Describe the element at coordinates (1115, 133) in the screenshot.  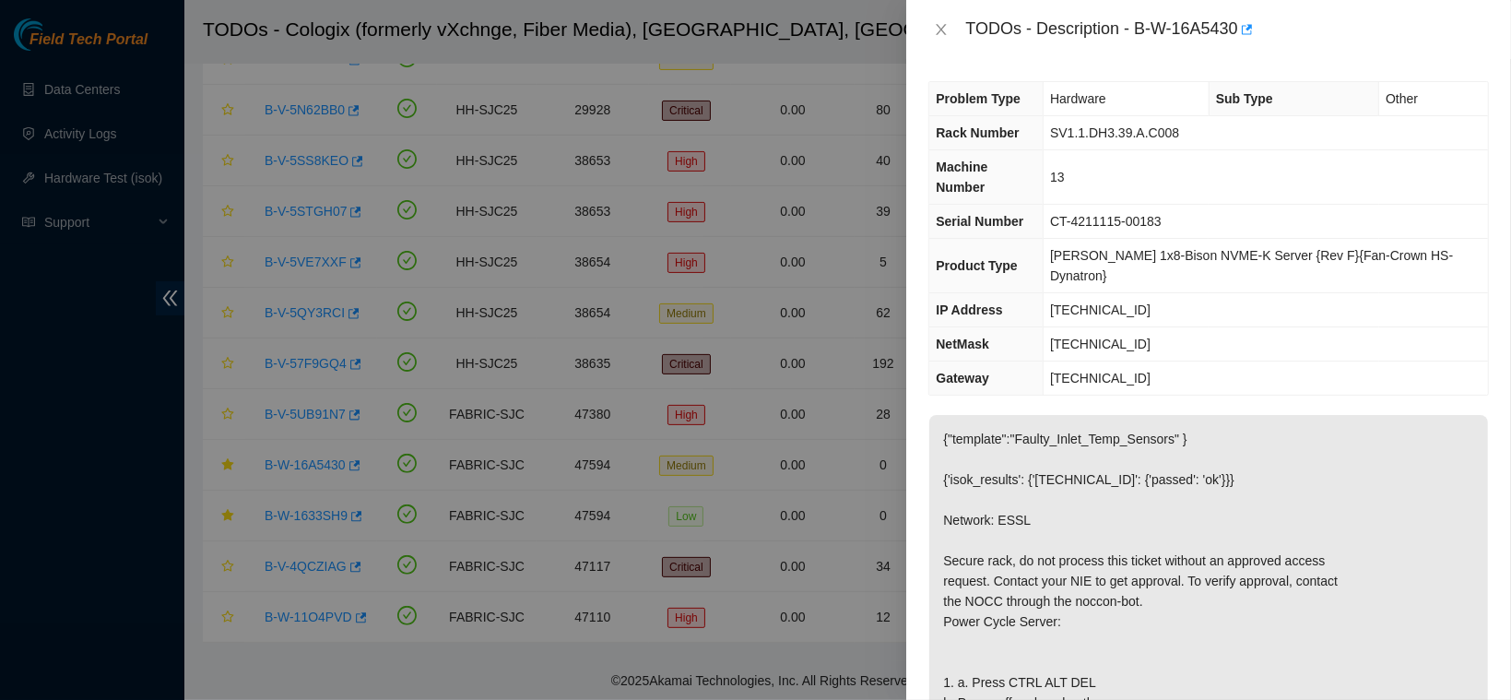
I see `span: SV1.1.DH3.39.A.C008` at that location.